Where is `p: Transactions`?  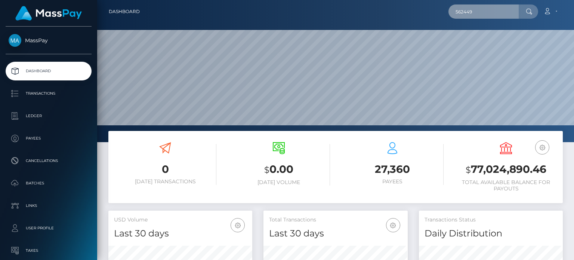
p: Transactions is located at coordinates (49, 93).